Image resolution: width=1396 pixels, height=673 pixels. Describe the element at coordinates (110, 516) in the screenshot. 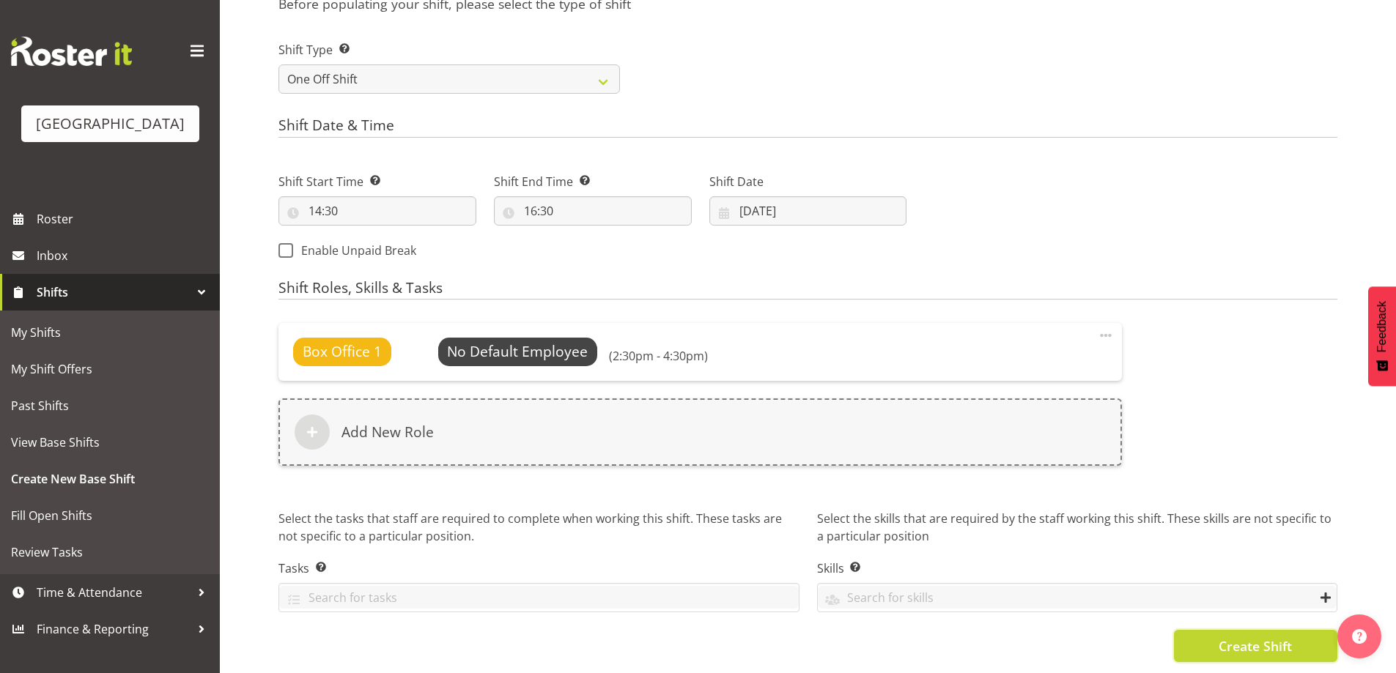

I see `span: Fill Open Shifts` at that location.